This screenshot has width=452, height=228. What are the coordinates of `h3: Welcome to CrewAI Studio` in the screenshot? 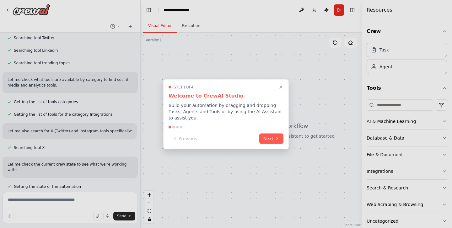 It's located at (226, 96).